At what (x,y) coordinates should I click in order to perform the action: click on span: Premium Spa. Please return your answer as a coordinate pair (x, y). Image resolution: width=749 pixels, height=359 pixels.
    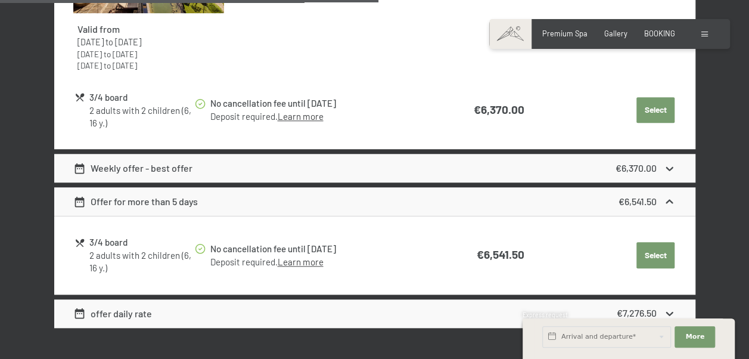
    Looking at the image, I should click on (565, 33).